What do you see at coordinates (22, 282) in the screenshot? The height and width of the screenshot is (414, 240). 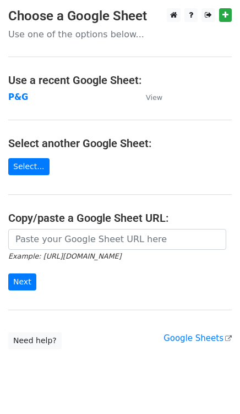 I see `input: Next` at bounding box center [22, 282].